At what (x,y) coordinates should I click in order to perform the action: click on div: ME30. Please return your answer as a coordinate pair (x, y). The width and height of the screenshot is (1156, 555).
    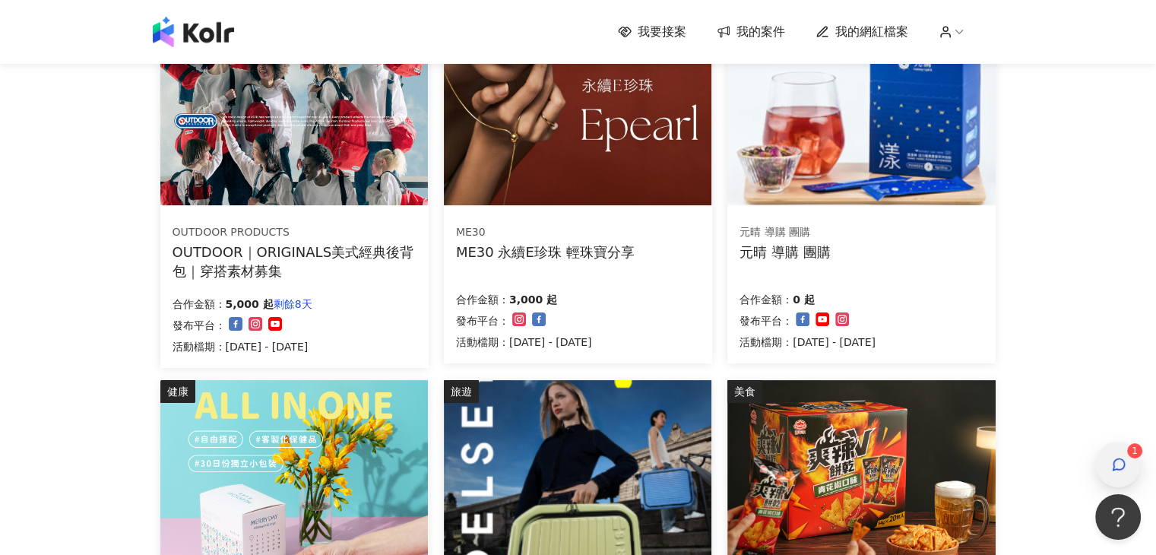
    Looking at the image, I should click on (545, 233).